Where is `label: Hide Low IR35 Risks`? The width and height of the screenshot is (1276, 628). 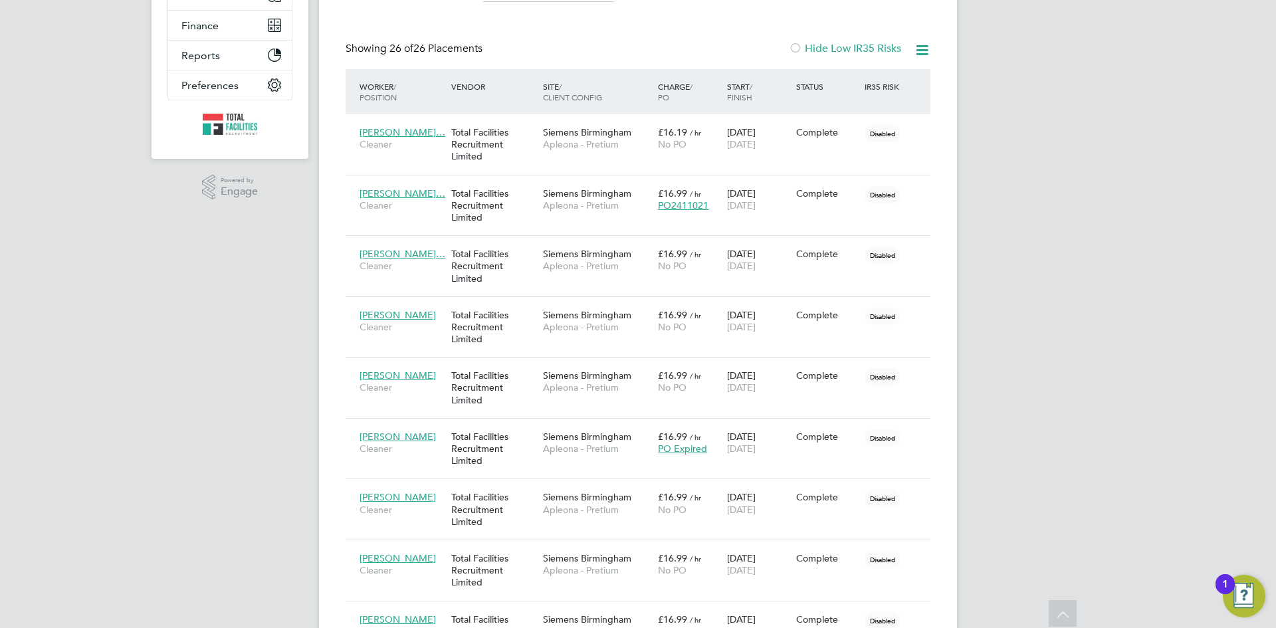
label: Hide Low IR35 Risks is located at coordinates (845, 49).